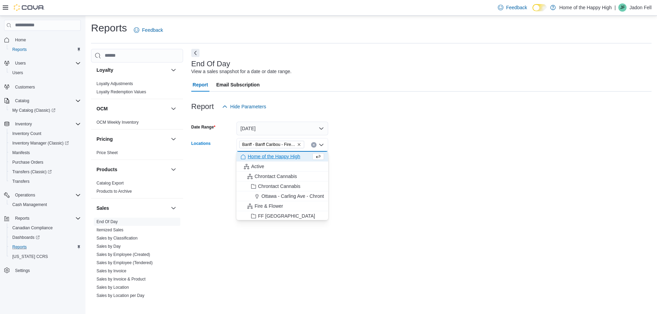  I want to click on span: Sales by Classification, so click(117, 238).